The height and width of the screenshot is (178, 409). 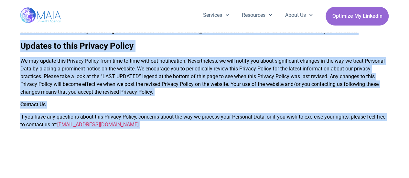 I want to click on span: Optimize My Linkedin, so click(x=357, y=16).